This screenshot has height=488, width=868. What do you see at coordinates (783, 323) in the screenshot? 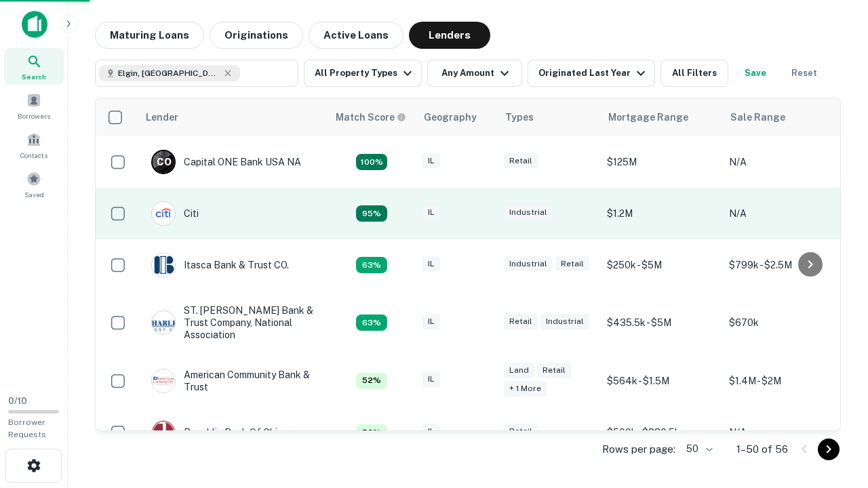
I see `td: $670k` at bounding box center [783, 323].